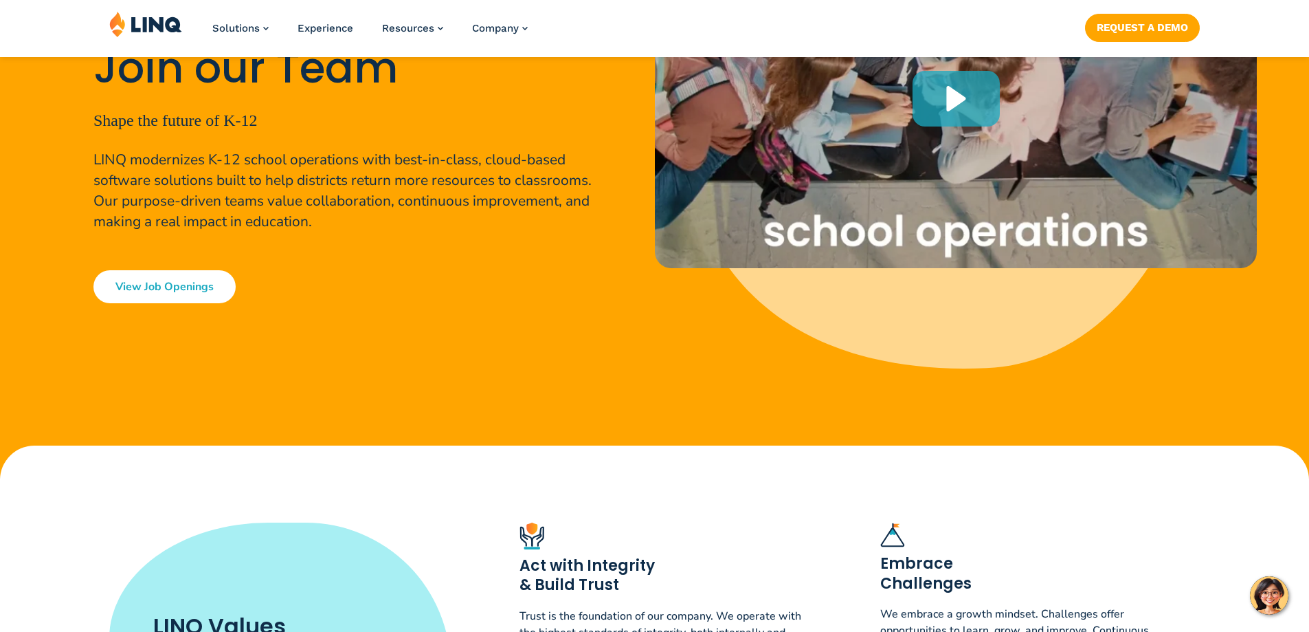 Image resolution: width=1309 pixels, height=632 pixels. Describe the element at coordinates (1142, 27) in the screenshot. I see `a: Request a Demo` at that location.